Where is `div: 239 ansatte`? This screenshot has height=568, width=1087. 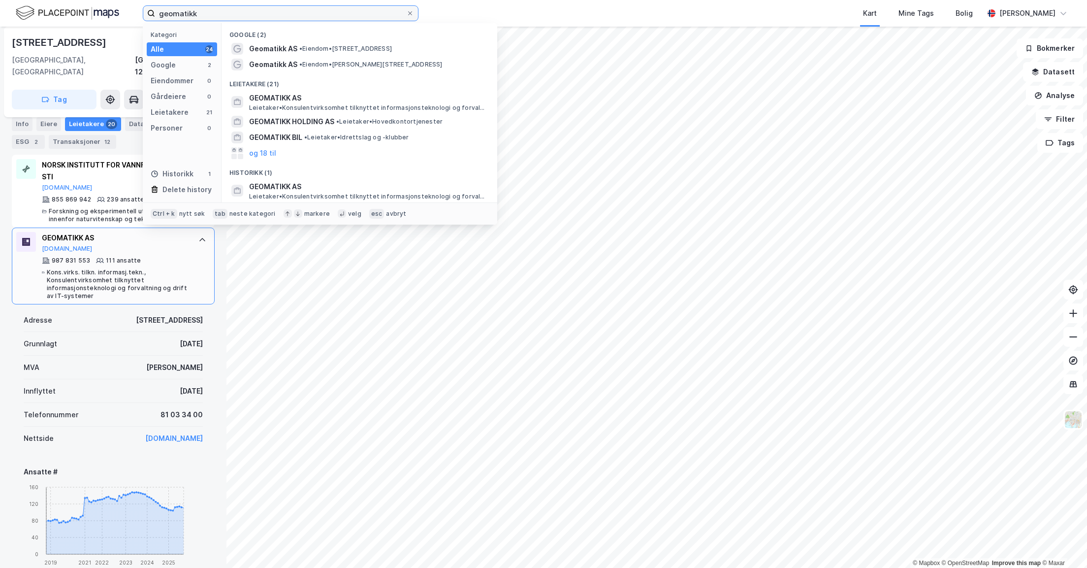
div: 239 ansatte is located at coordinates (126, 199).